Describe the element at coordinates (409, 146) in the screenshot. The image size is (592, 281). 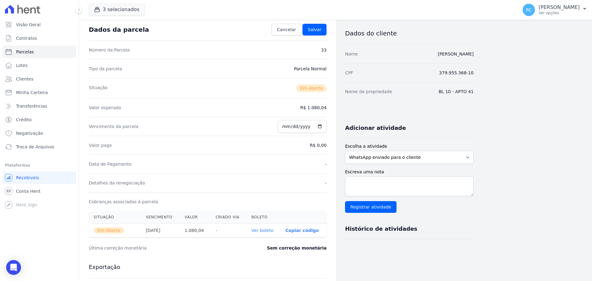
I see `label: Escolha a atividade` at that location.